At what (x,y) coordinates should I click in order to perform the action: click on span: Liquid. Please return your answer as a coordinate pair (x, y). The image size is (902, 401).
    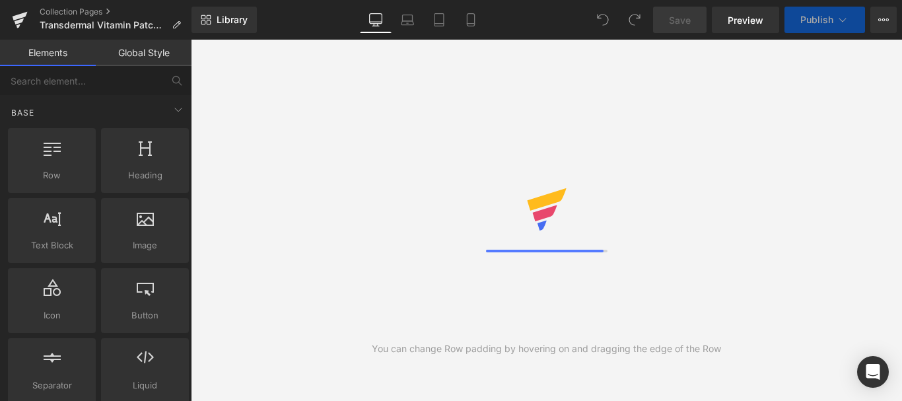
    Looking at the image, I should click on (145, 385).